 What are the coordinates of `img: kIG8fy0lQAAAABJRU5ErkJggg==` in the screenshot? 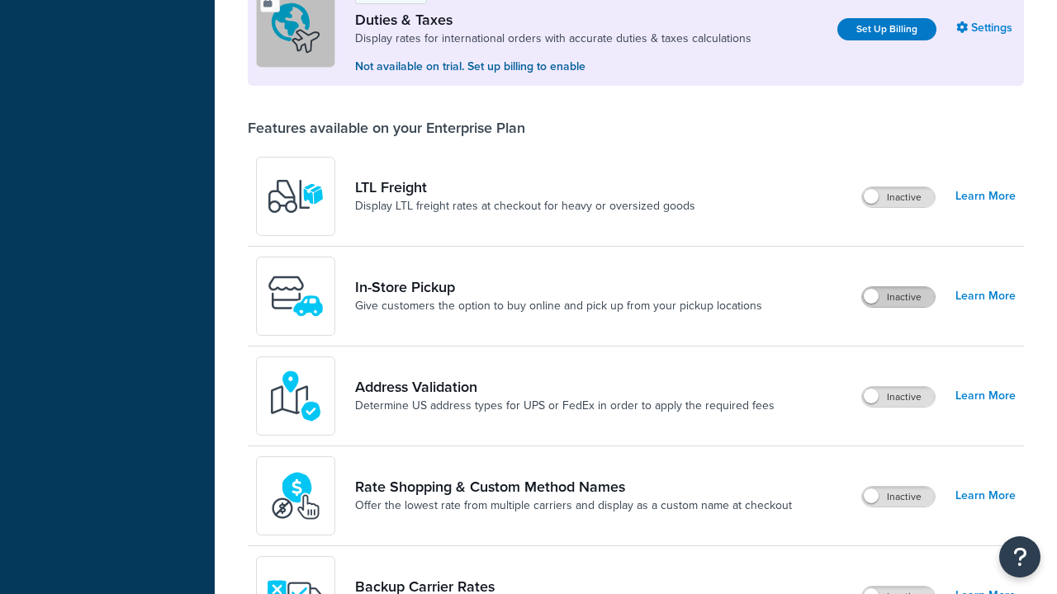 It's located at (296, 396).